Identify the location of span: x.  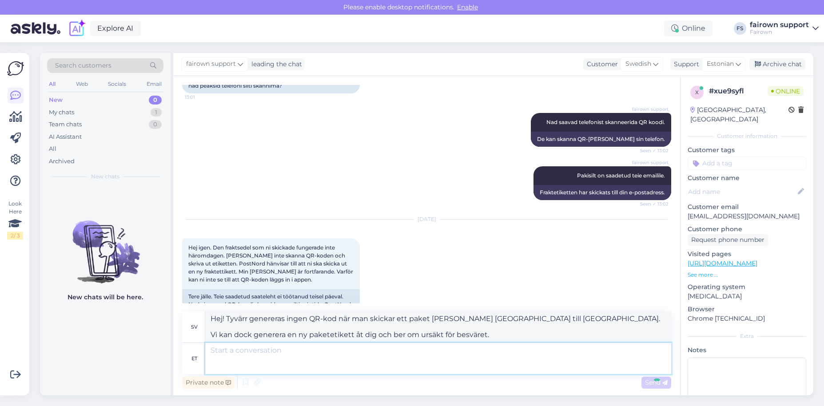
(697, 92).